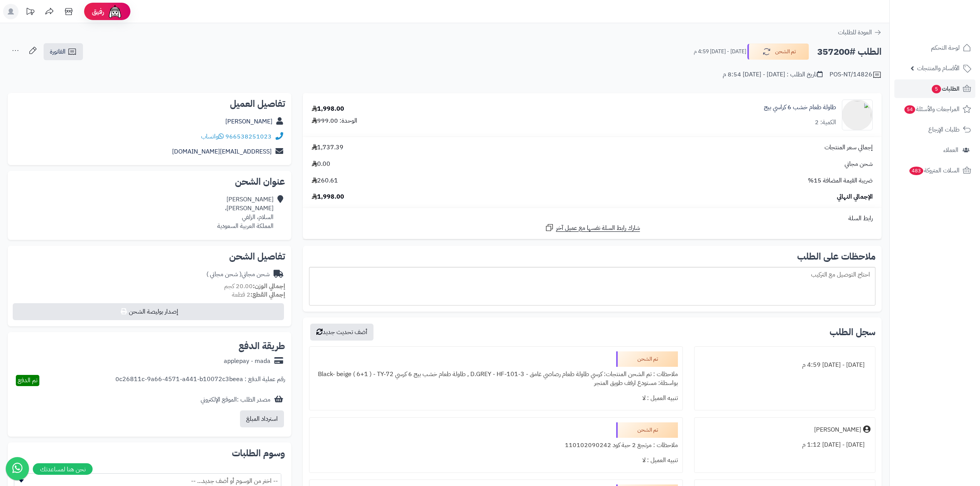  What do you see at coordinates (939, 68) in the screenshot?
I see `span: الأقسام والمنتجات` at bounding box center [939, 68].